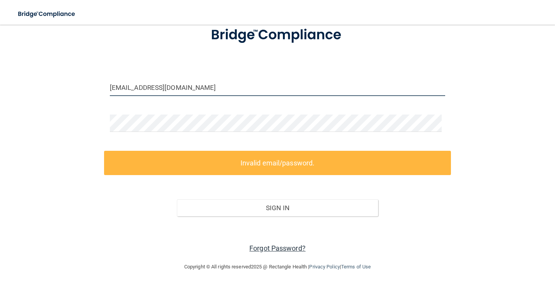 This screenshot has width=555, height=285. I want to click on button: Sign In, so click(278, 208).